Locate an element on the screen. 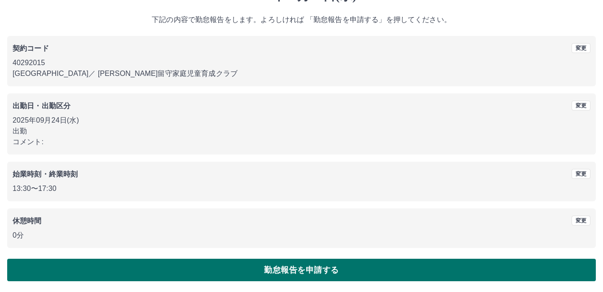  p: 2025年09月24日(水) is located at coordinates (301, 120).